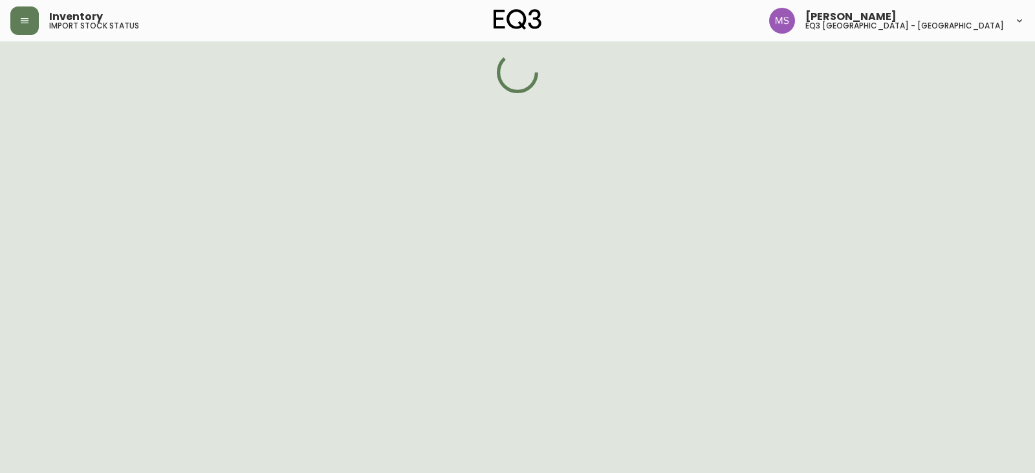 This screenshot has width=1035, height=473. What do you see at coordinates (76, 17) in the screenshot?
I see `span: Inventory` at bounding box center [76, 17].